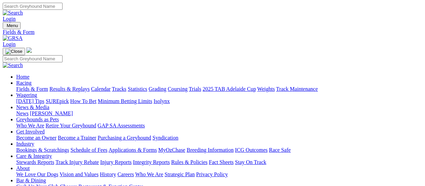 This screenshot has width=425, height=186. I want to click on a: Syndication, so click(166, 137).